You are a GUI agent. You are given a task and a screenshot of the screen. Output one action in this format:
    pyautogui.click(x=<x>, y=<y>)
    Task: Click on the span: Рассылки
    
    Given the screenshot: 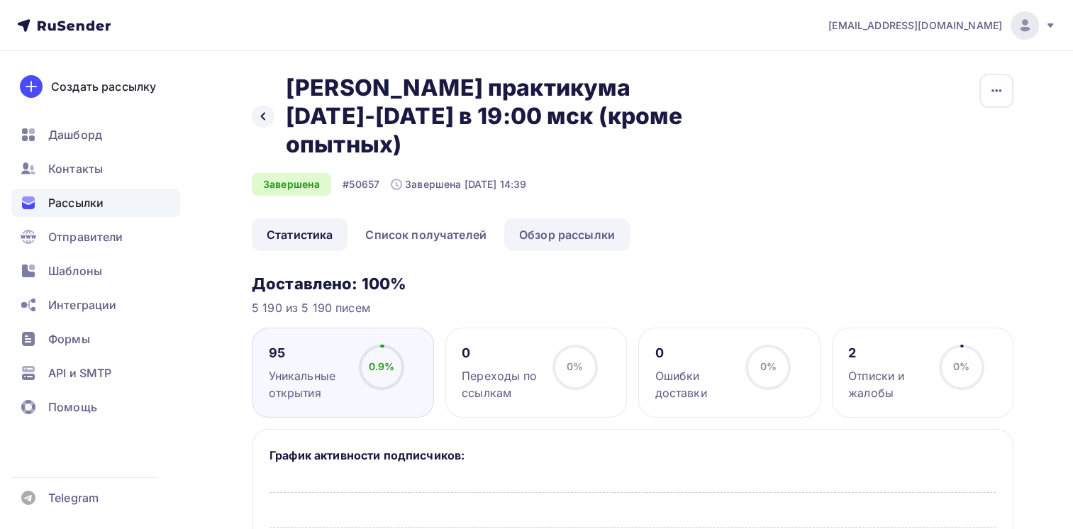 What is the action you would take?
    pyautogui.click(x=76, y=203)
    